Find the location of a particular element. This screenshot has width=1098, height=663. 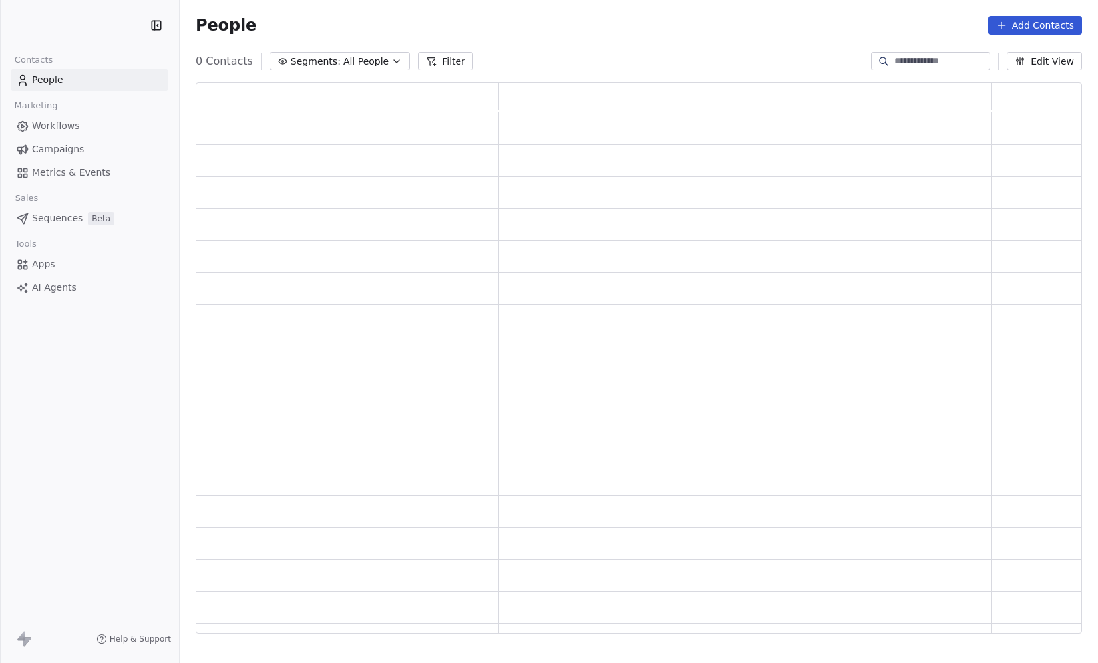

span: Contacts is located at coordinates (33, 60).